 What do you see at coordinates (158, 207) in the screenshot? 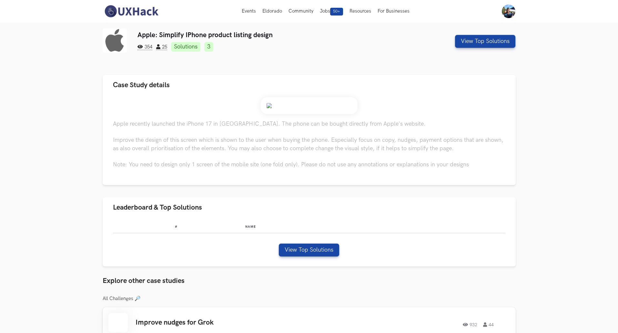
I see `span: Leaderboard & Top Solutions` at bounding box center [158, 207].